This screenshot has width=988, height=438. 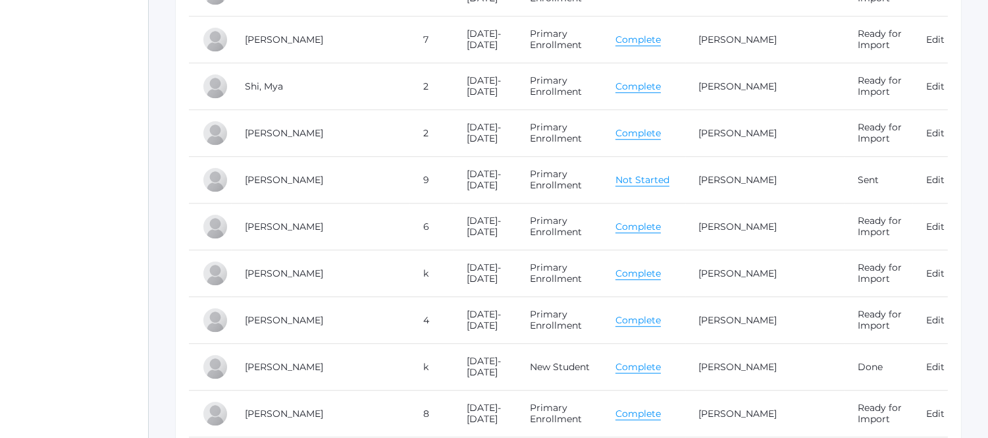 I want to click on td: 6, so click(x=432, y=226).